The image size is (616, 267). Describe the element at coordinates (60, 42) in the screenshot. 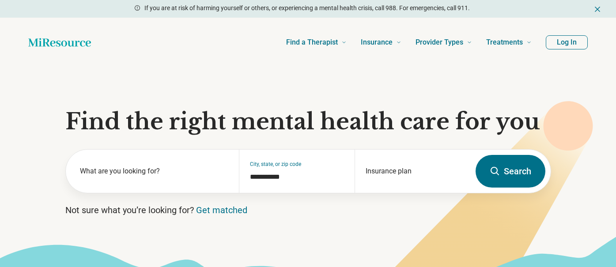

I see `a: Home page` at that location.